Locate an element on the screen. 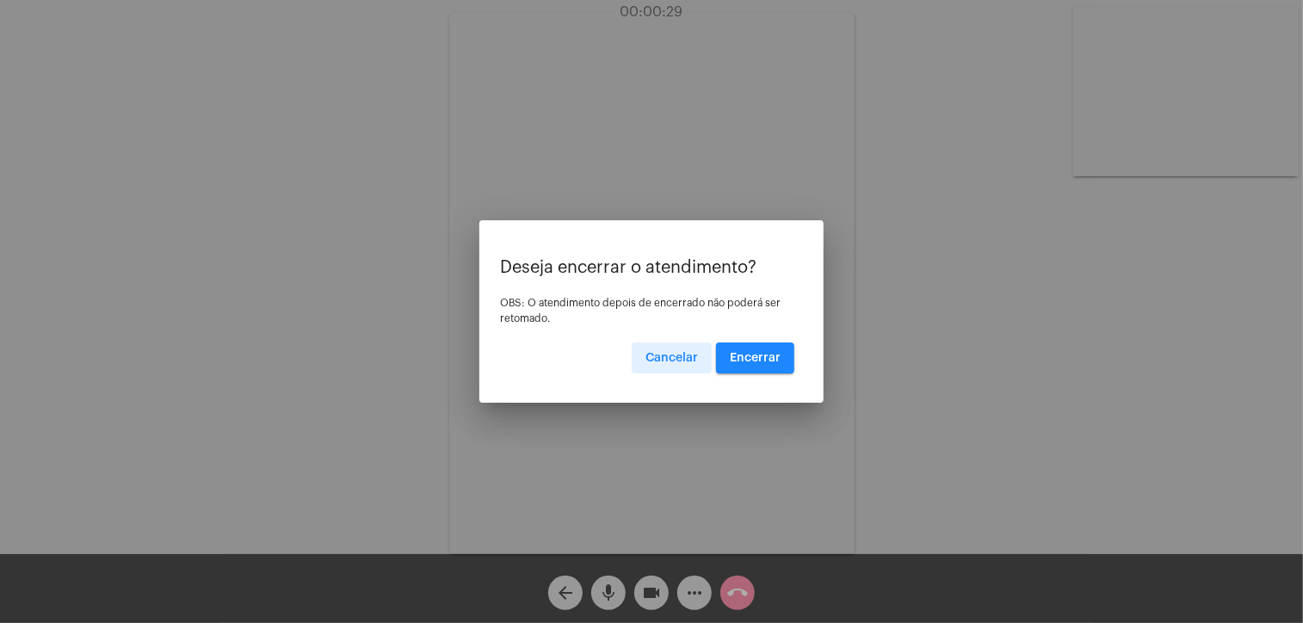 The height and width of the screenshot is (623, 1303). span: Cancelar is located at coordinates (671, 358).